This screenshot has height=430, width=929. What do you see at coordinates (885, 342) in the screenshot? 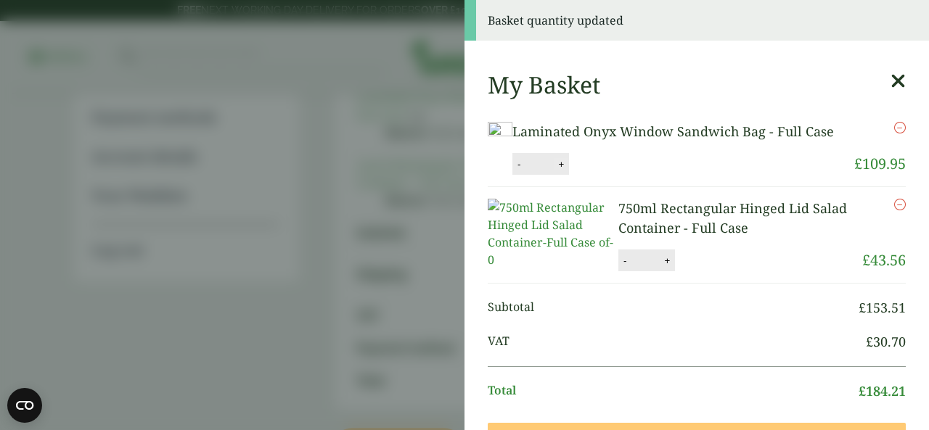
I see `bdi: 30.70` at bounding box center [885, 342].